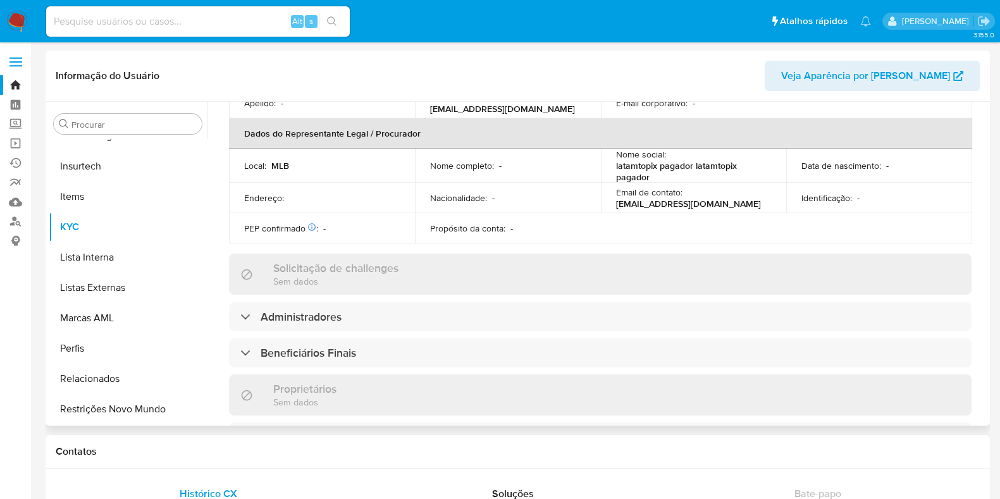 Image resolution: width=1000 pixels, height=499 pixels. What do you see at coordinates (332, 22) in the screenshot?
I see `button: search-icon` at bounding box center [332, 22].